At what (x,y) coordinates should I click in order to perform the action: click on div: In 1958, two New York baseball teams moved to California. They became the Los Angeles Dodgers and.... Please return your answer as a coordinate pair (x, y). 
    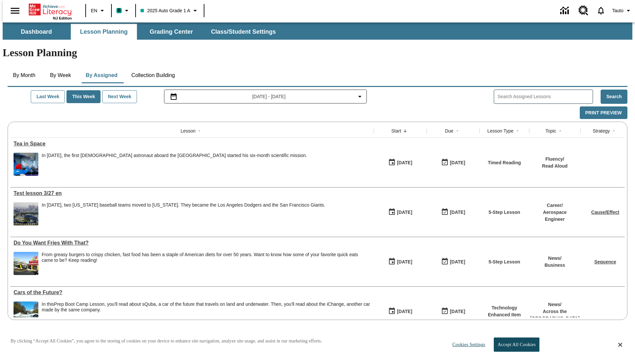
    Looking at the image, I should click on (184, 214).